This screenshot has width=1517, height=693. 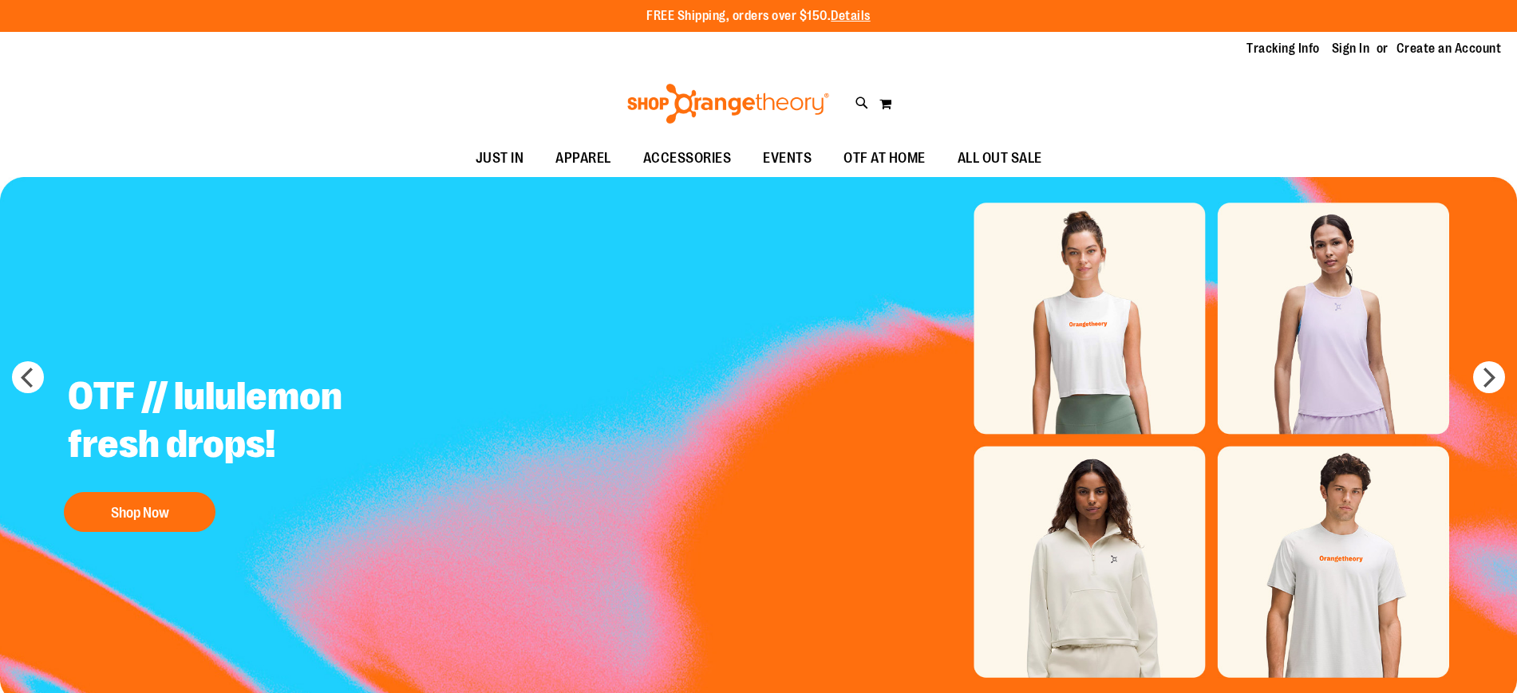 What do you see at coordinates (851, 16) in the screenshot?
I see `a: Details` at bounding box center [851, 16].